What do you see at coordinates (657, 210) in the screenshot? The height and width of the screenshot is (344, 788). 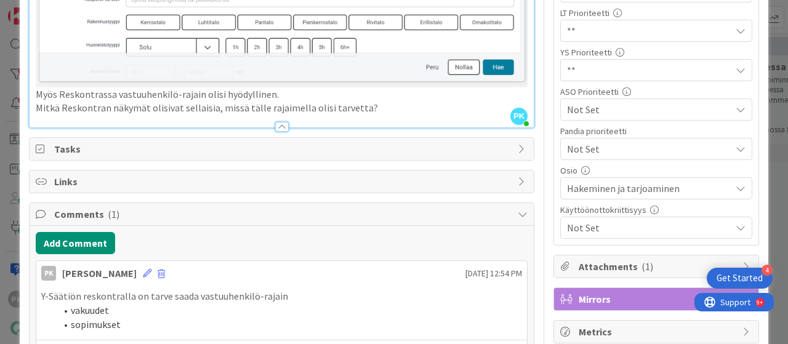 I see `div: Käyttöönottokriittisyys` at bounding box center [657, 210].